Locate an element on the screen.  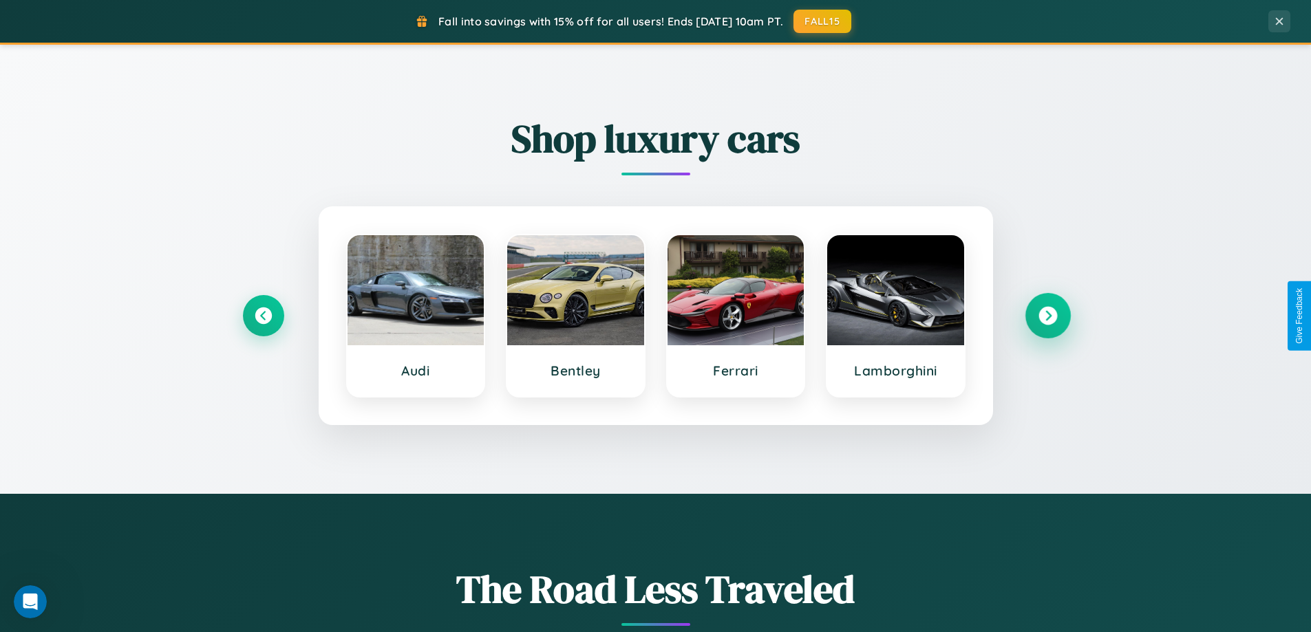
h3: Ferrari is located at coordinates (735, 371).